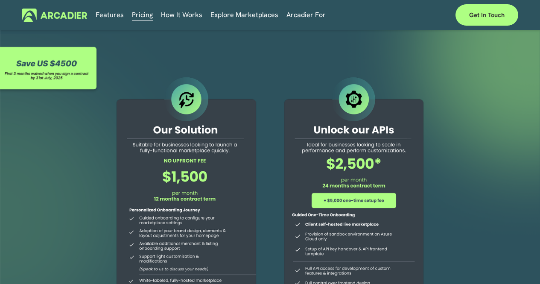 This screenshot has height=284, width=540. What do you see at coordinates (306, 15) in the screenshot?
I see `span: Arcadier For` at bounding box center [306, 15].